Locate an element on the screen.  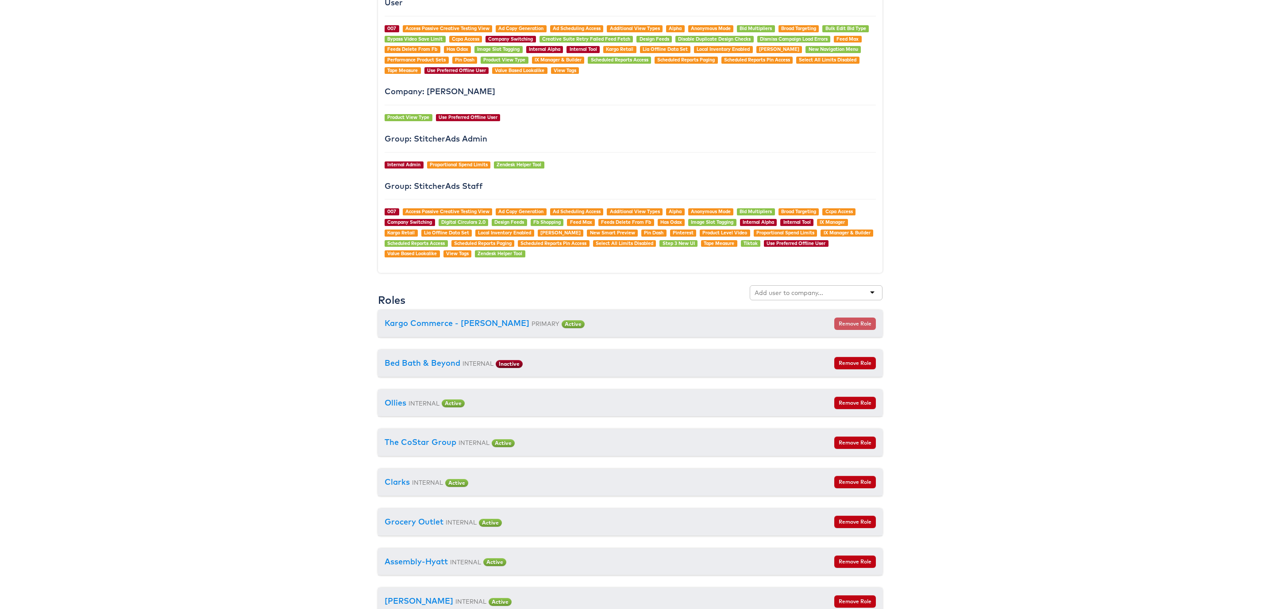
a: The CoStar Group is located at coordinates (420, 442).